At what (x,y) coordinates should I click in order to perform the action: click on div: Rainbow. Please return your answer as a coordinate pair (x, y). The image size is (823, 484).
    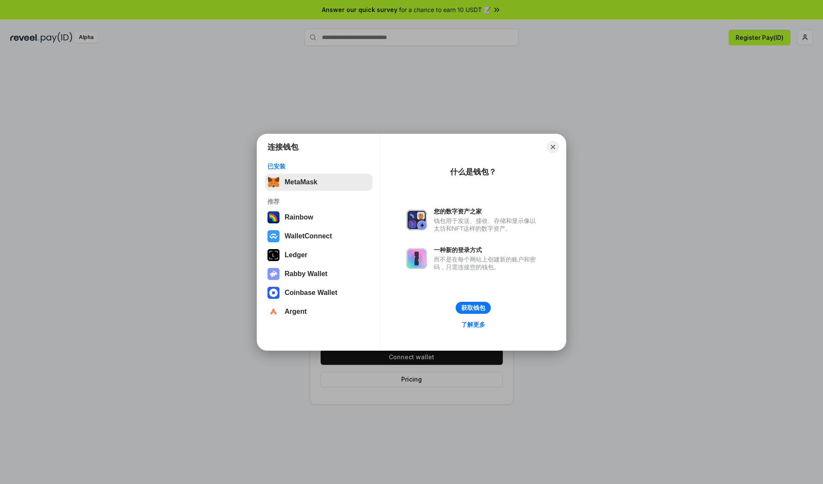
    Looking at the image, I should click on (299, 217).